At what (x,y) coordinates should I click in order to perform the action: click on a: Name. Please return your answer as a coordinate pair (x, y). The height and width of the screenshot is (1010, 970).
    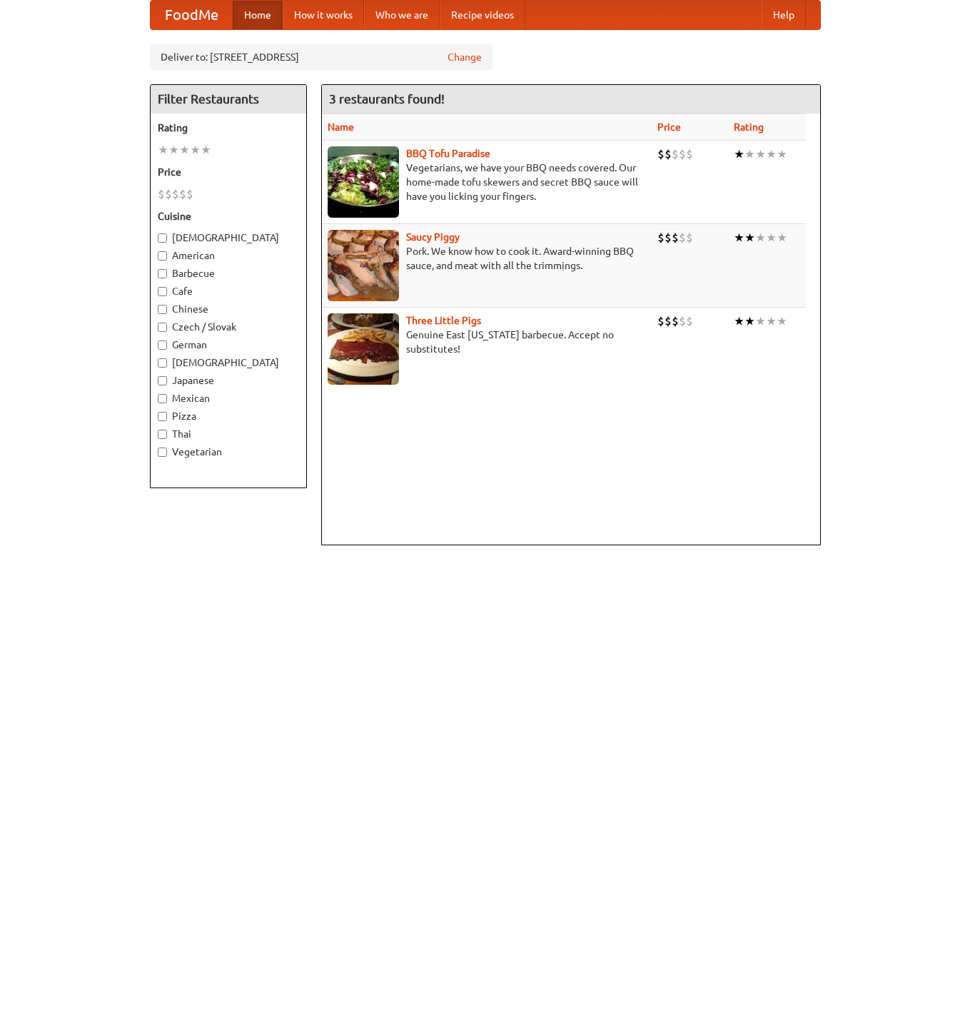
    Looking at the image, I should click on (340, 127).